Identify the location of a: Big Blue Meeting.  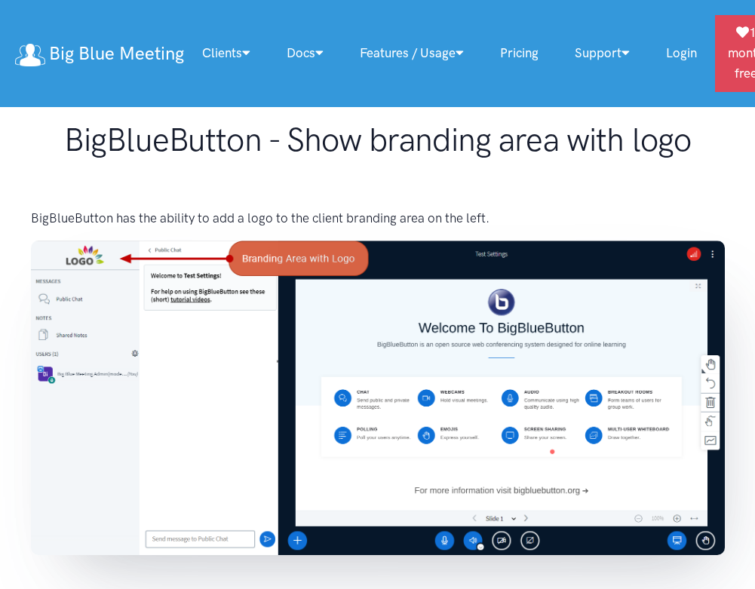
(100, 53).